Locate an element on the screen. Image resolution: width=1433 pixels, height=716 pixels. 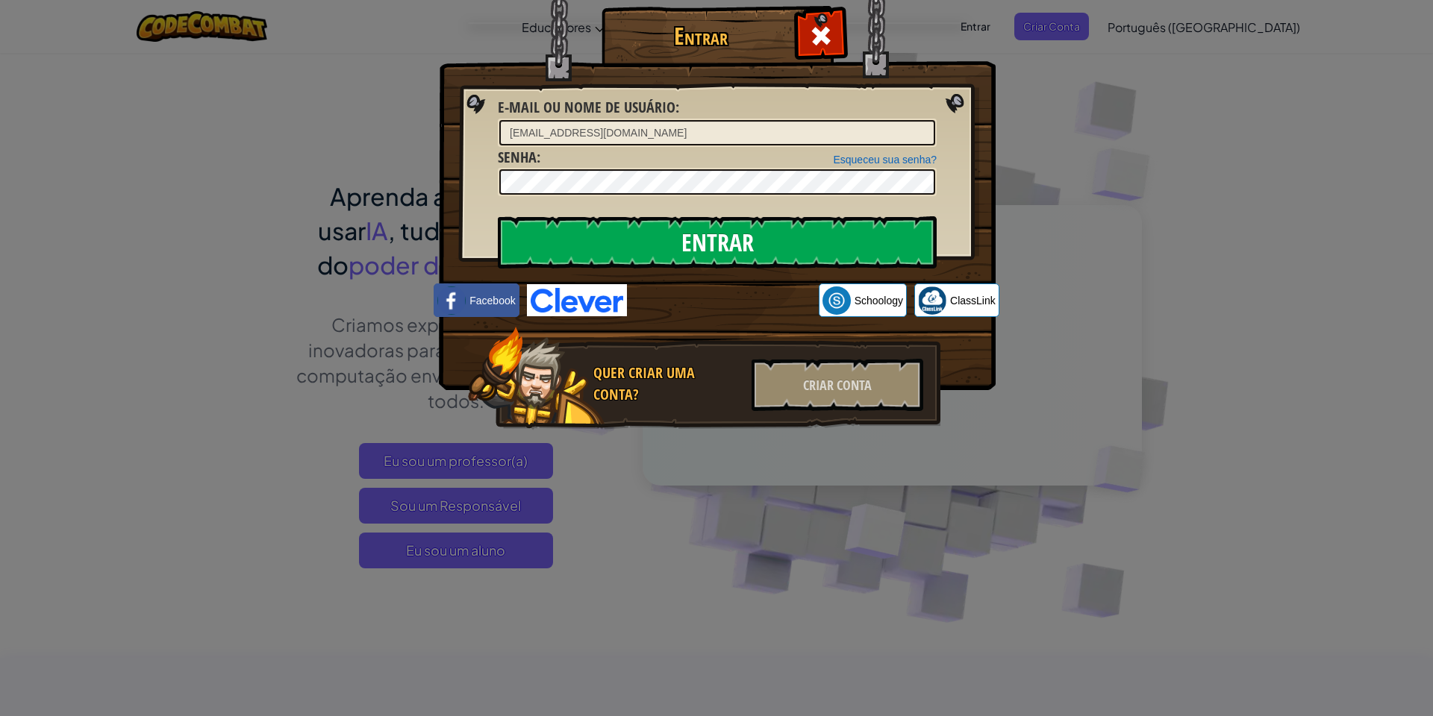
font: Esqueceu sua senha? is located at coordinates (884, 160).